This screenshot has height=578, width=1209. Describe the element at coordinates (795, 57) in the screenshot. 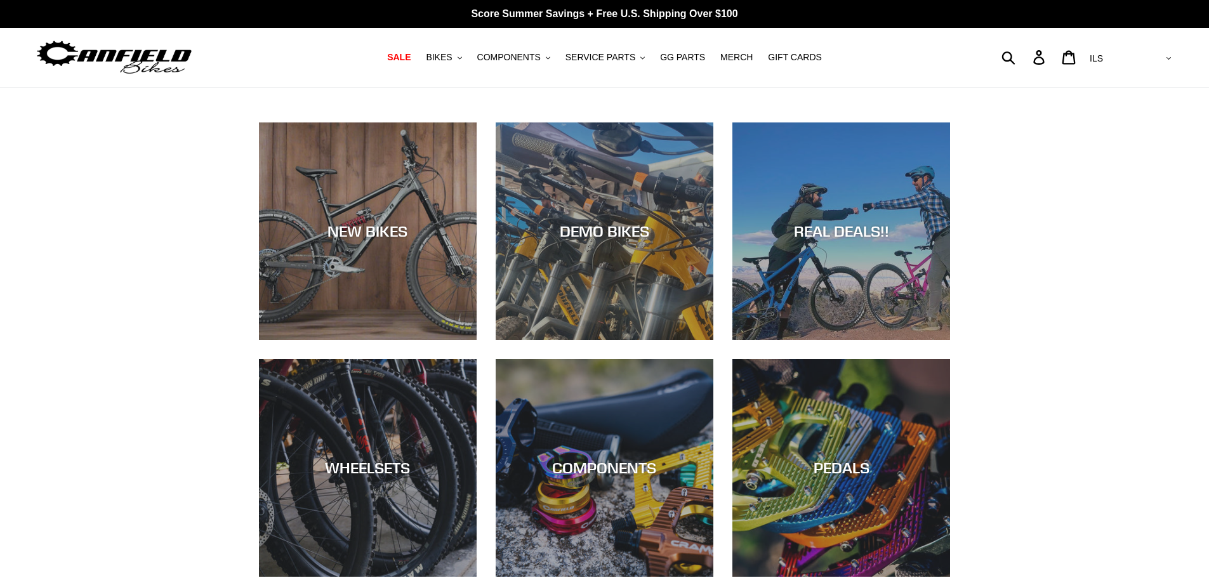

I see `span: GIFT CARDS` at that location.